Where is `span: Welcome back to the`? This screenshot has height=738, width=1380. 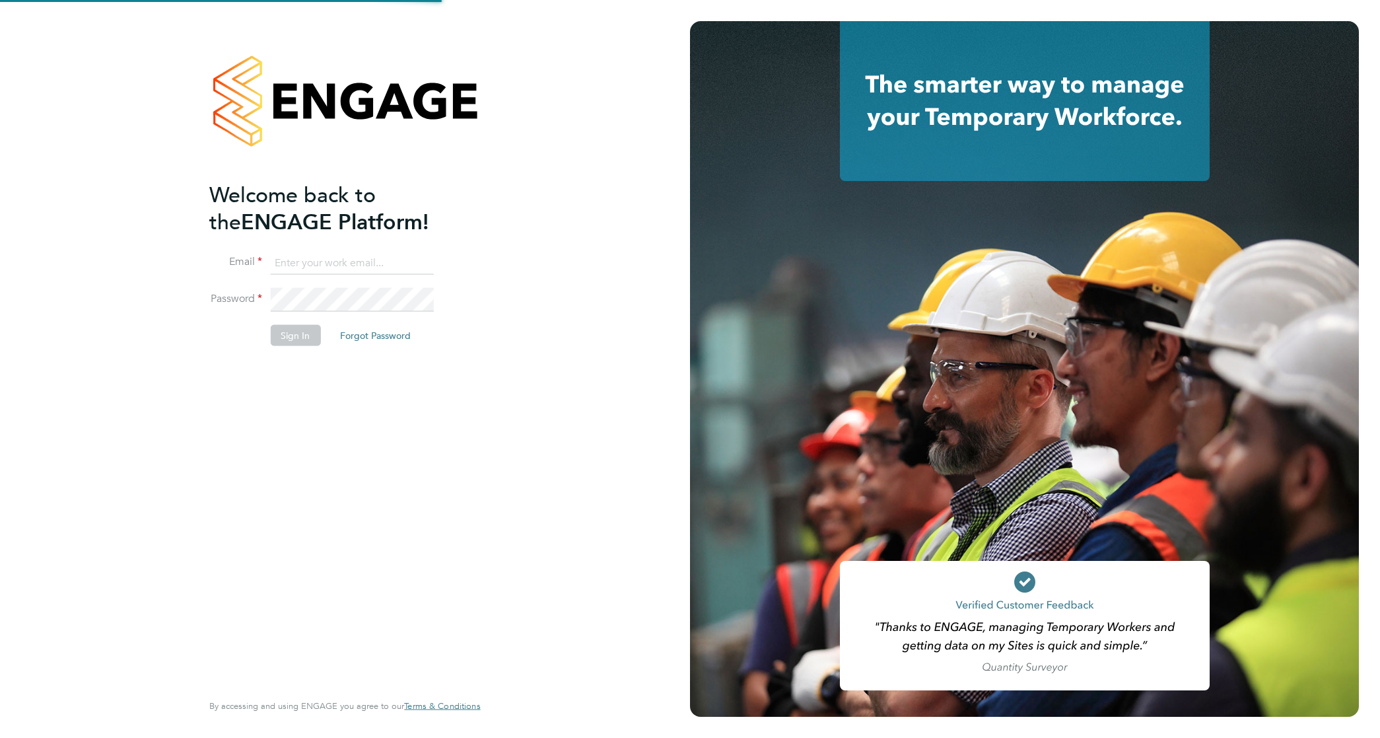 span: Welcome back to the is located at coordinates (293, 208).